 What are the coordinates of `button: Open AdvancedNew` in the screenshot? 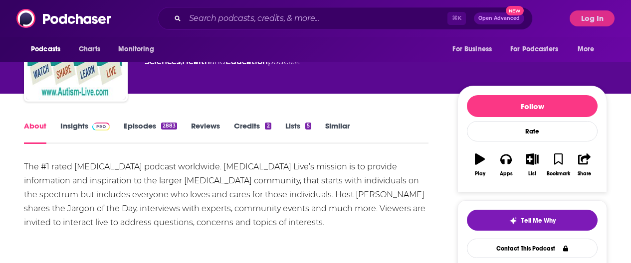 It's located at (499, 18).